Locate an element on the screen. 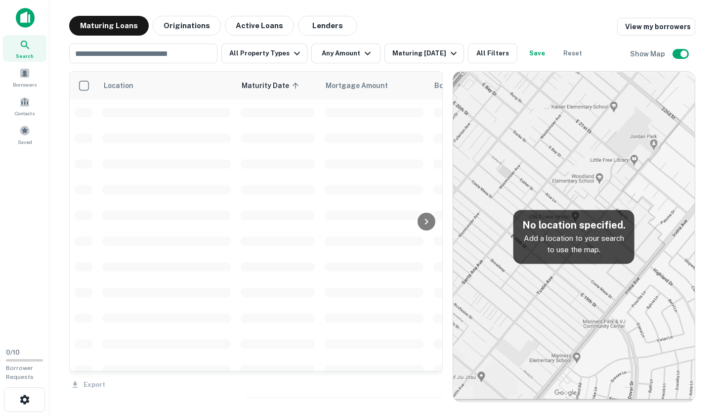  span: Location is located at coordinates (118, 86).